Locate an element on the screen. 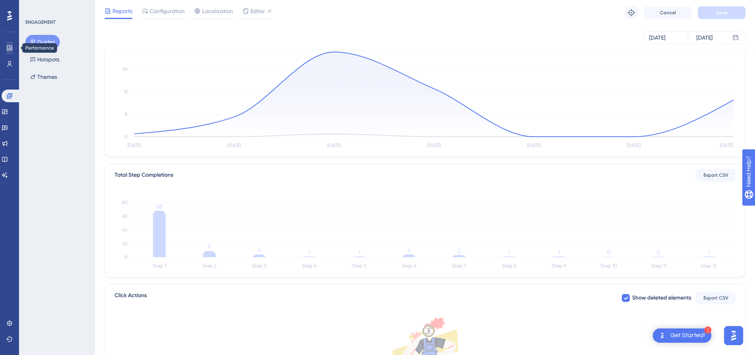 This screenshot has height=355, width=755. tspan: 68 is located at coordinates (159, 207).